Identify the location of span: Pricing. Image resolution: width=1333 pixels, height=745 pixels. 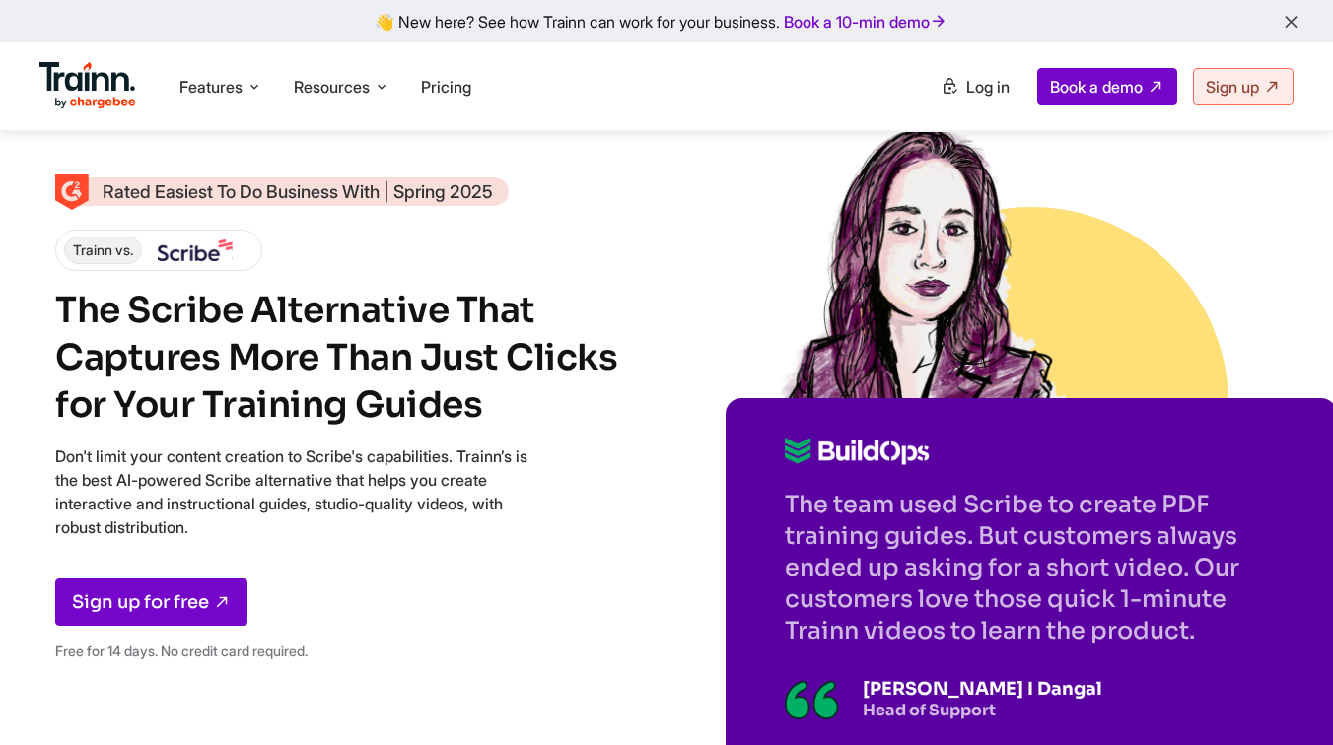
(446, 87).